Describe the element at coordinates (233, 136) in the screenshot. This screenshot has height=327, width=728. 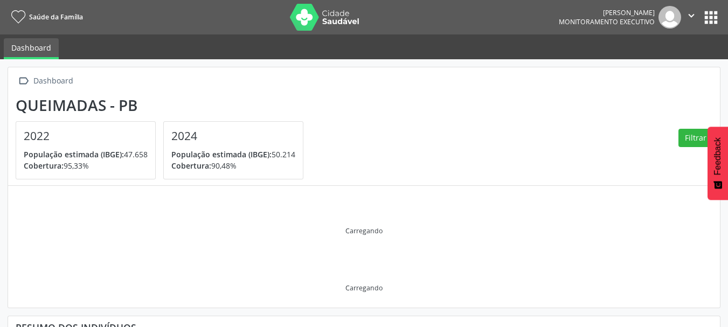
I see `h4: 2024` at that location.